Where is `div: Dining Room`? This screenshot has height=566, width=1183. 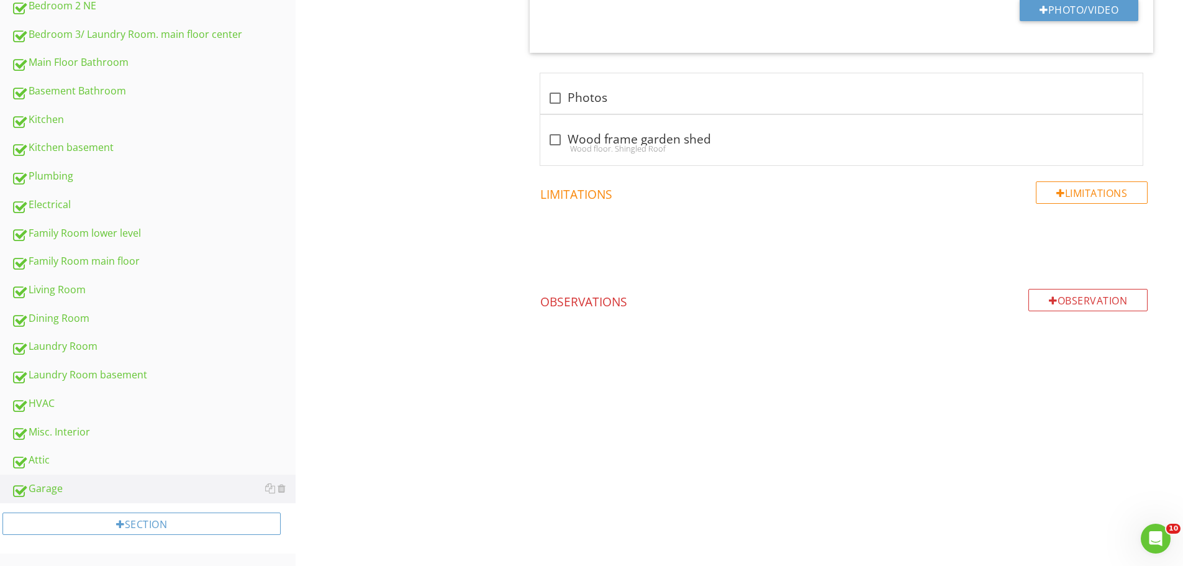 div: Dining Room is located at coordinates (153, 319).